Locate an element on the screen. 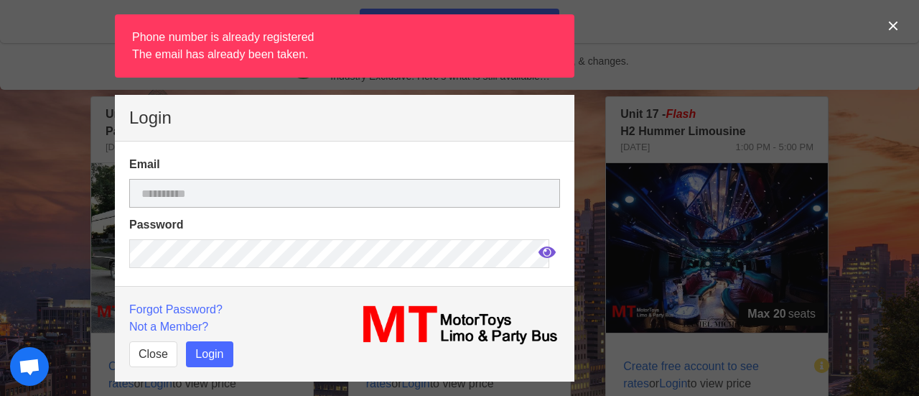 This screenshot has height=396, width=919. a: Open chat is located at coordinates (29, 366).